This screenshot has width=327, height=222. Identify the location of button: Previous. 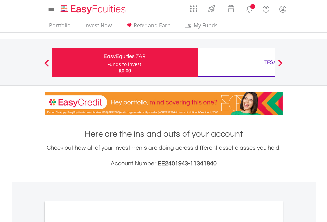
(47, 66).